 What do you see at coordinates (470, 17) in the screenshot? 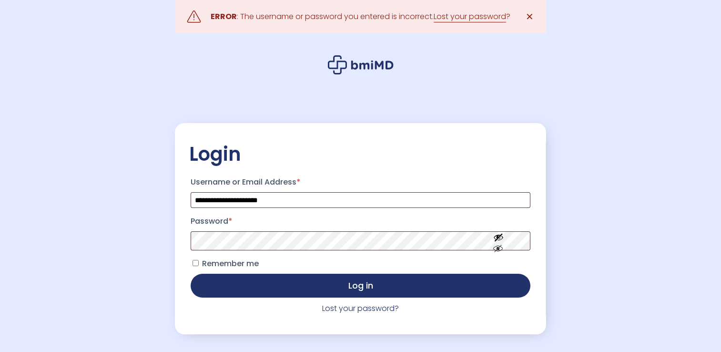
I see `a: Lost your password` at bounding box center [470, 17].